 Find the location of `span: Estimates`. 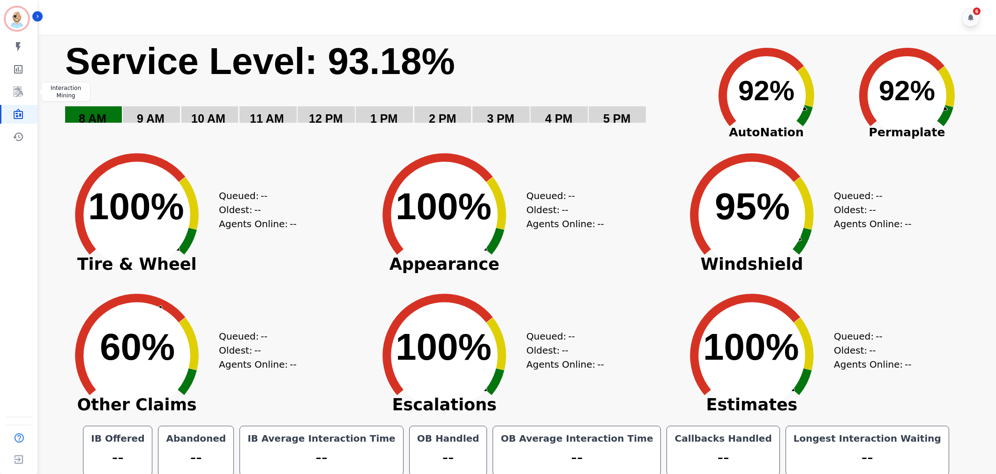

span: Estimates is located at coordinates (752, 405).